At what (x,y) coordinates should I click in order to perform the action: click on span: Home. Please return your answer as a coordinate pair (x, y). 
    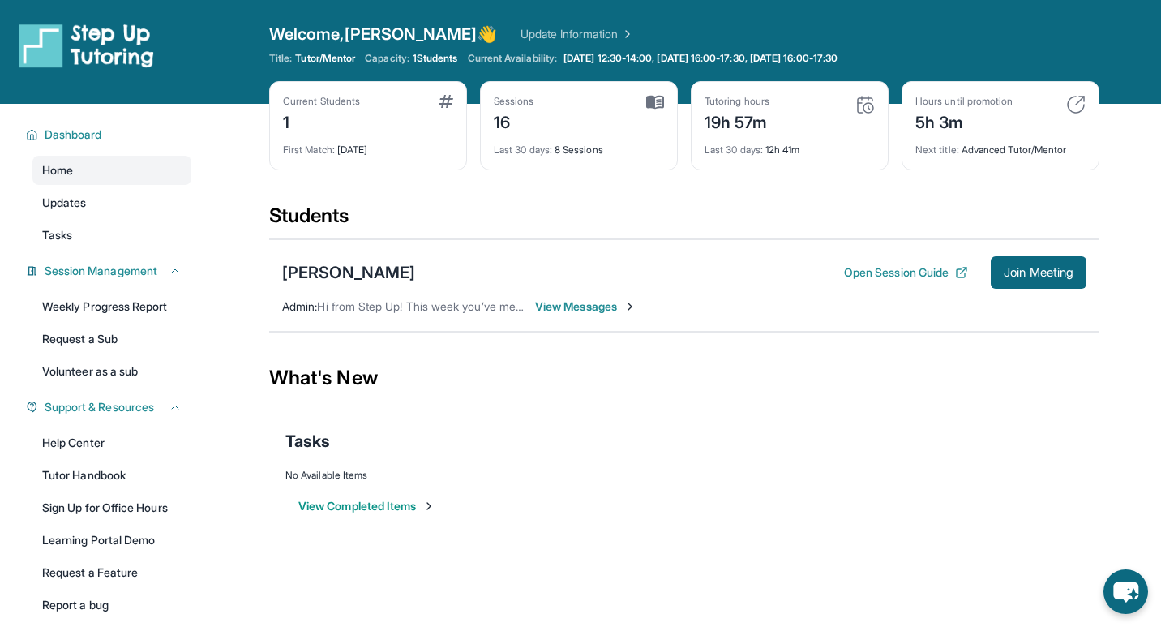
    Looking at the image, I should click on (58, 170).